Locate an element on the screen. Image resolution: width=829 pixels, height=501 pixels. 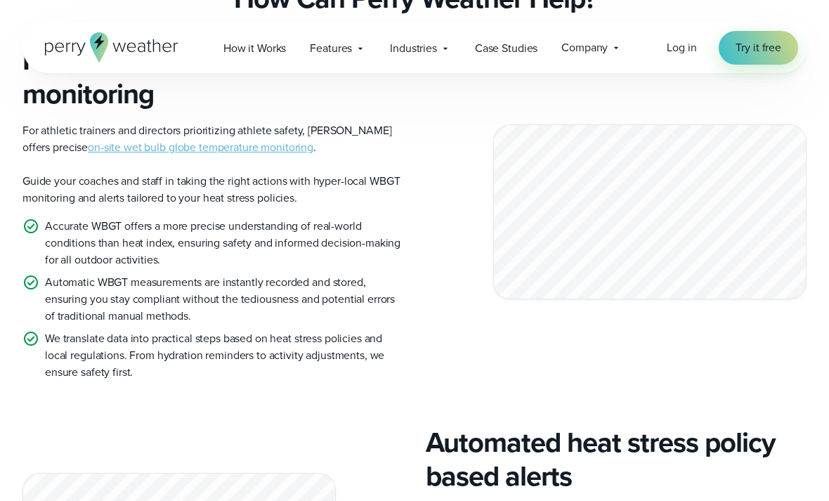
span: Industries is located at coordinates (413, 48).